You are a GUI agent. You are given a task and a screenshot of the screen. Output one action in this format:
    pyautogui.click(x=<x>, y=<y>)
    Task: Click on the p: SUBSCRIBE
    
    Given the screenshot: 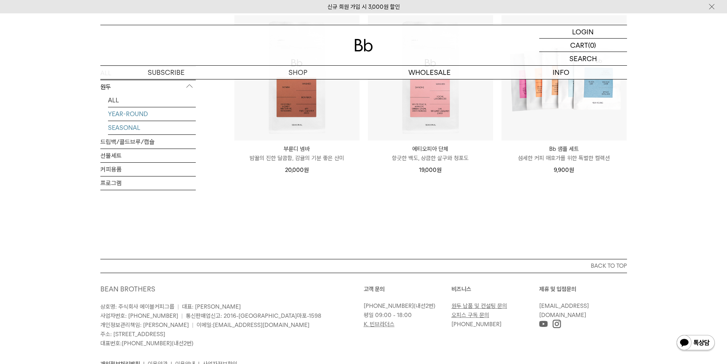 What is the action you would take?
    pyautogui.click(x=166, y=72)
    